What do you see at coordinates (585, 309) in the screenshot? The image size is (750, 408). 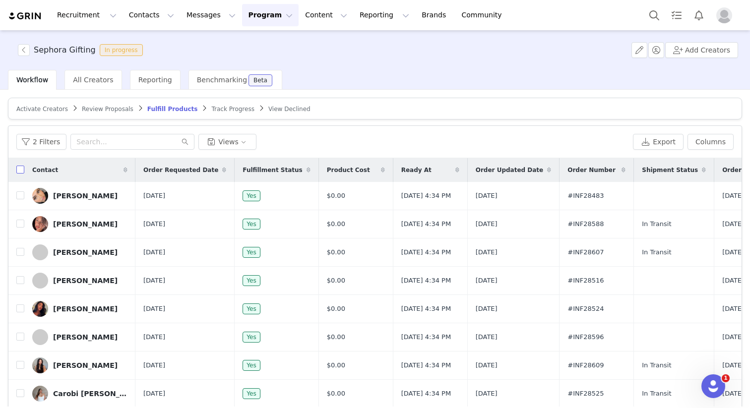 I see `span: #INF28524` at bounding box center [585, 309].